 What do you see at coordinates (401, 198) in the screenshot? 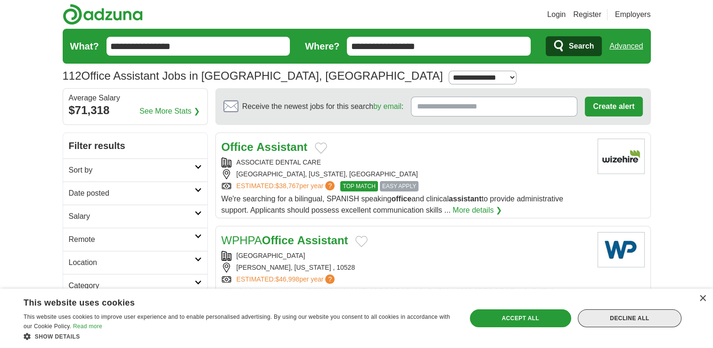
I see `strong: office` at bounding box center [401, 198].